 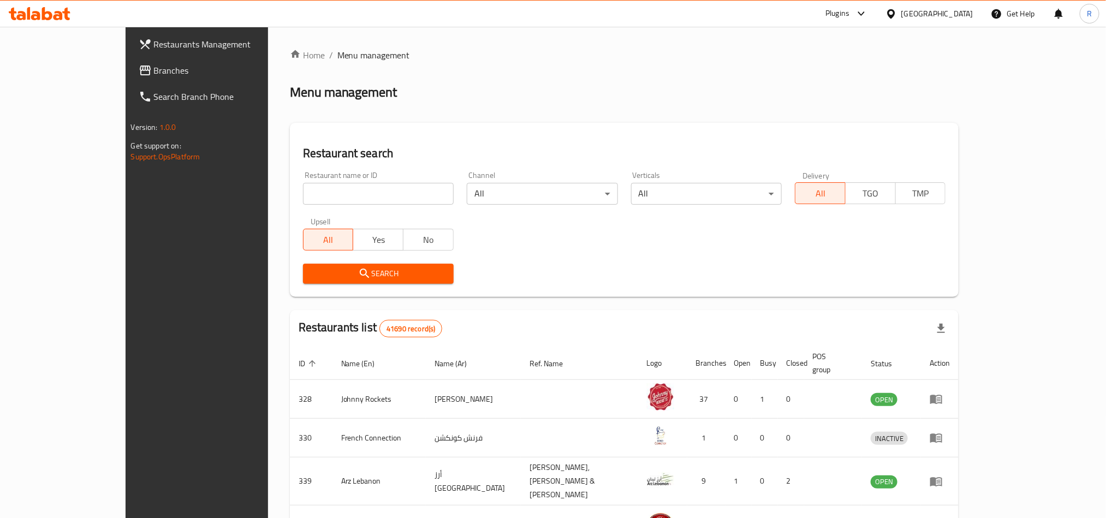 What do you see at coordinates (888, 364) in the screenshot?
I see `span: Status` at bounding box center [888, 364].